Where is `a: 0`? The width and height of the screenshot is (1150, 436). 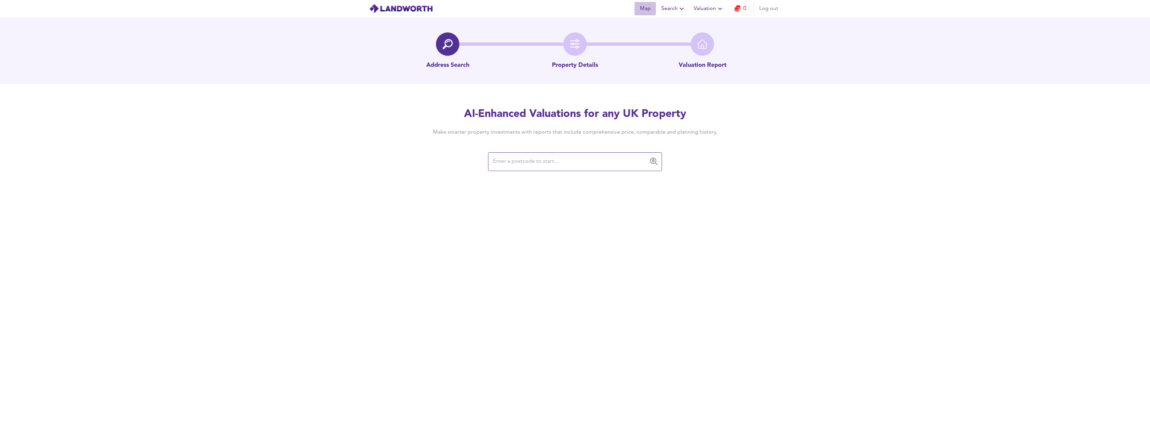 a: 0 is located at coordinates (740, 9).